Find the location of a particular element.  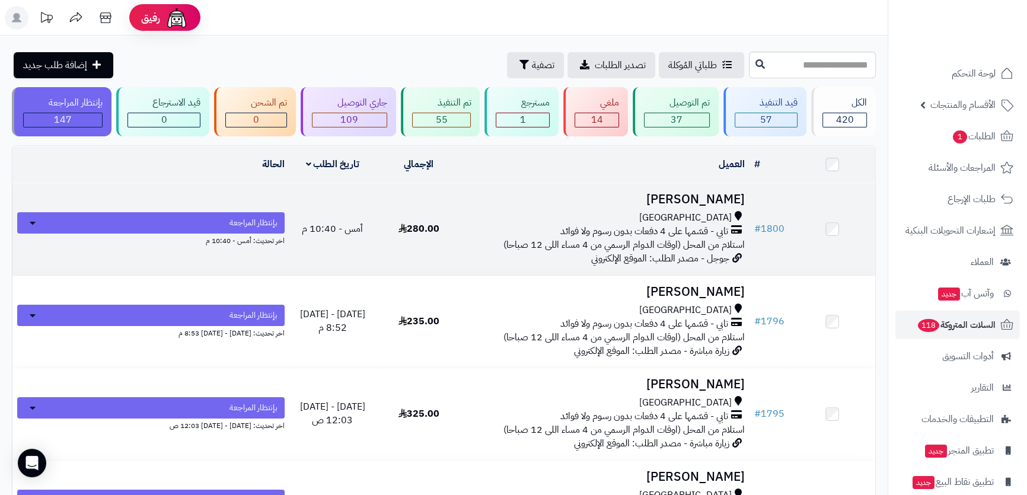

a: العملاء is located at coordinates (957, 262).